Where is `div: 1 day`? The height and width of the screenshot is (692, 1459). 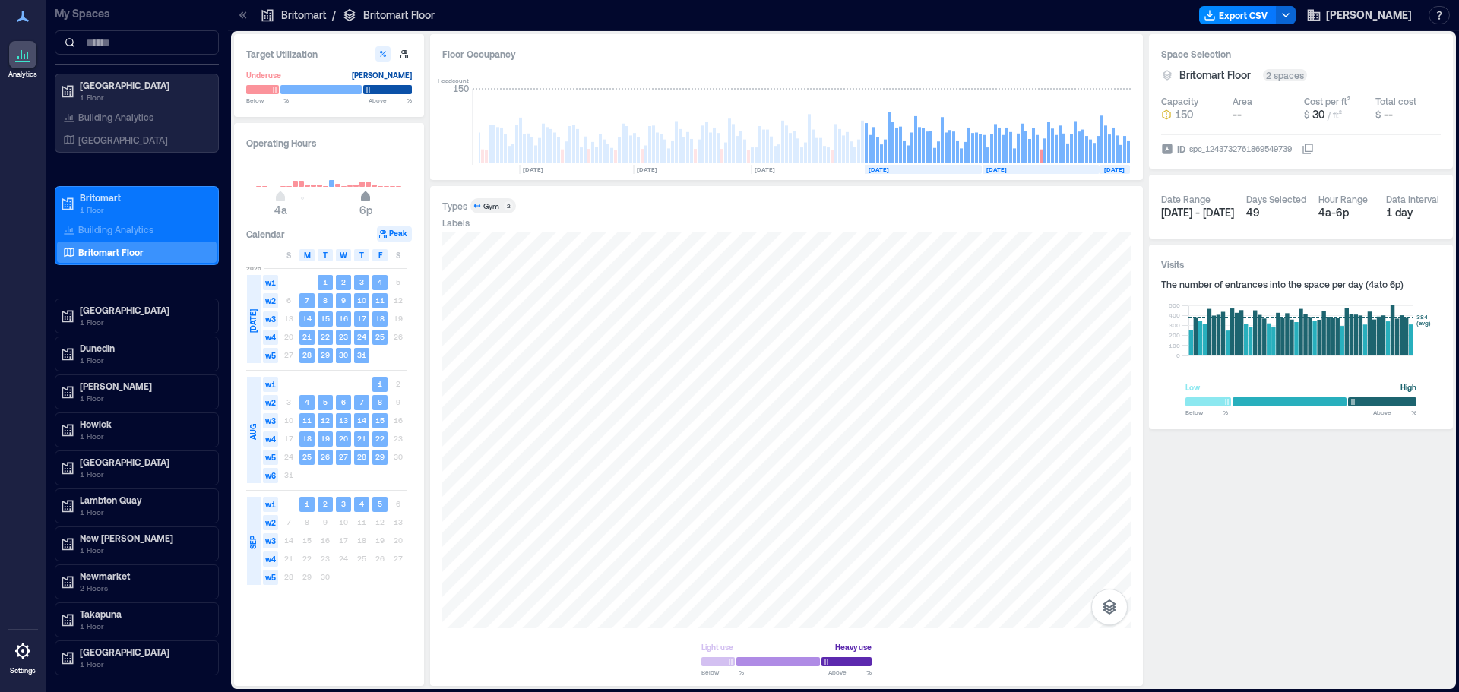
div: 1 day is located at coordinates (1413, 213).